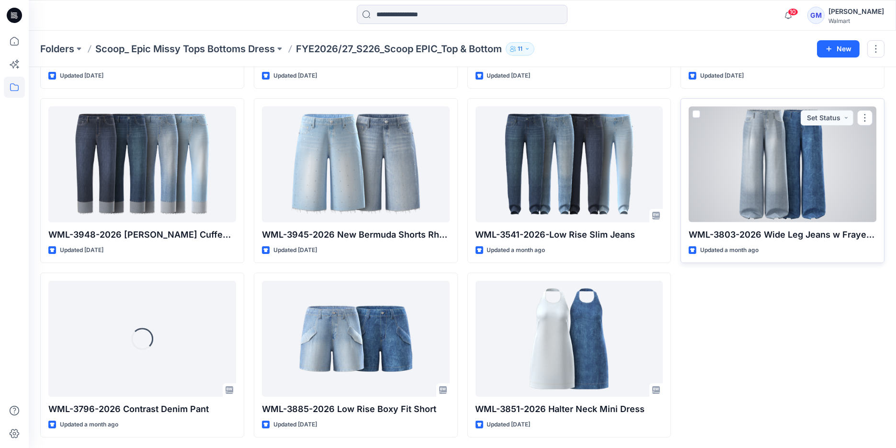  I want to click on a: WML-3541-2026-Low Rise Slim Jeans, so click(569, 164).